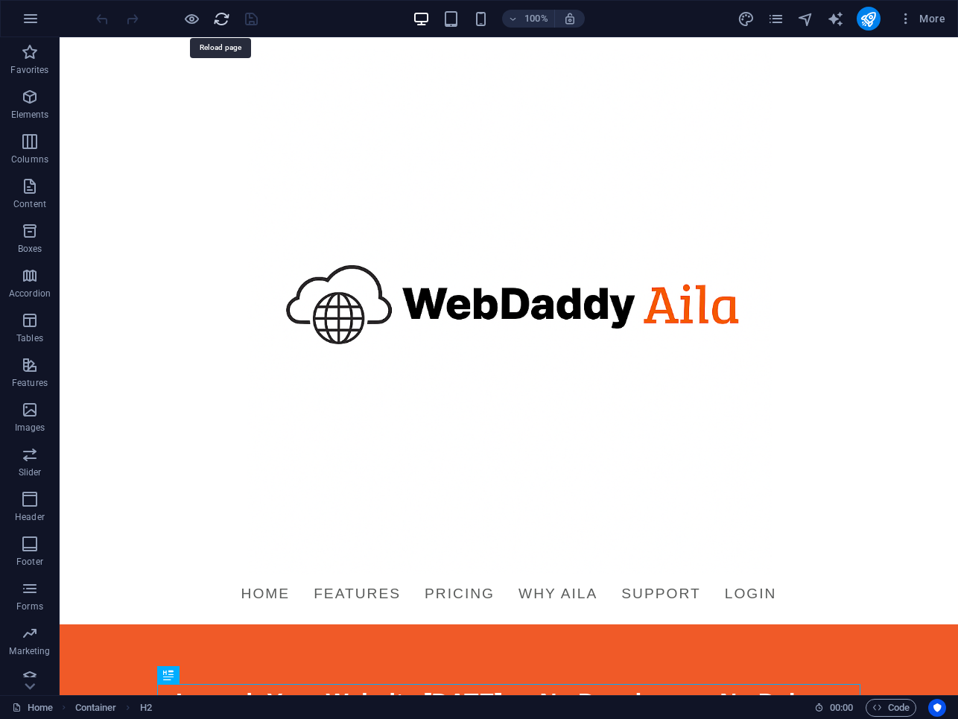 This screenshot has width=958, height=719. Describe the element at coordinates (30, 562) in the screenshot. I see `p: Footer` at that location.